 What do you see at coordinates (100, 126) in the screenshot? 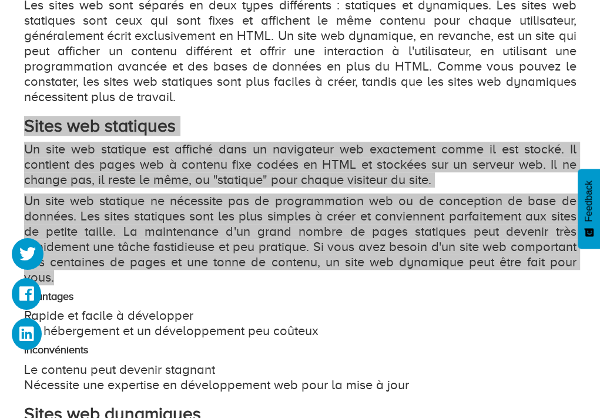
I see `strong: Sites web statiques` at bounding box center [100, 126].